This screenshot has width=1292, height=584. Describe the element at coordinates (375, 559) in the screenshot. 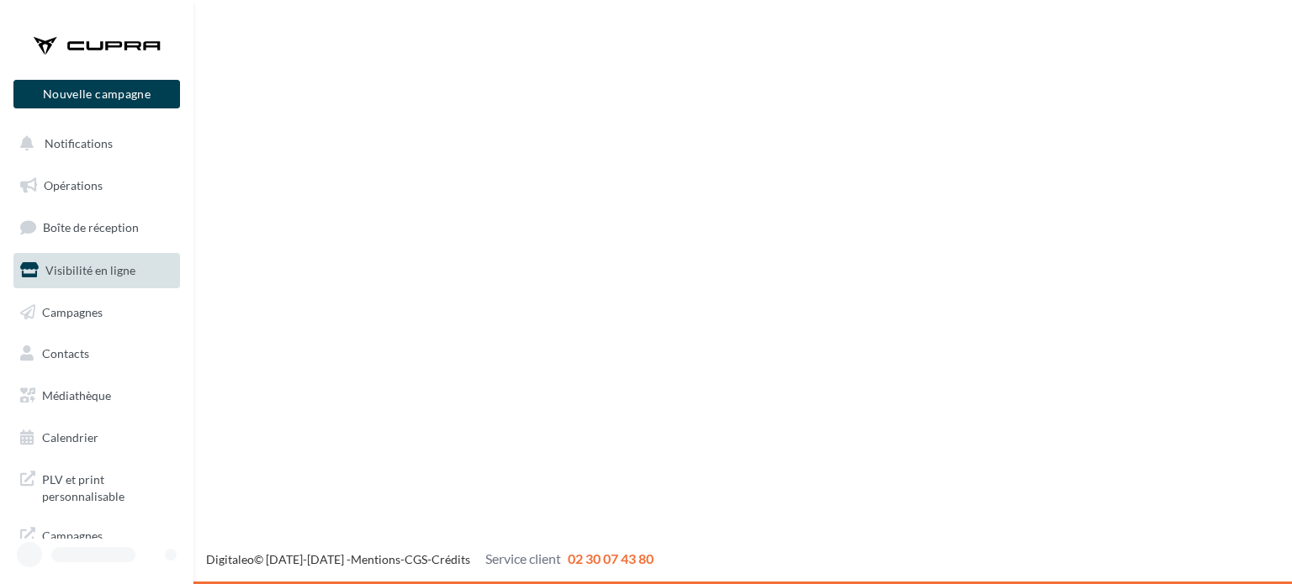

I see `a: Mentions` at that location.